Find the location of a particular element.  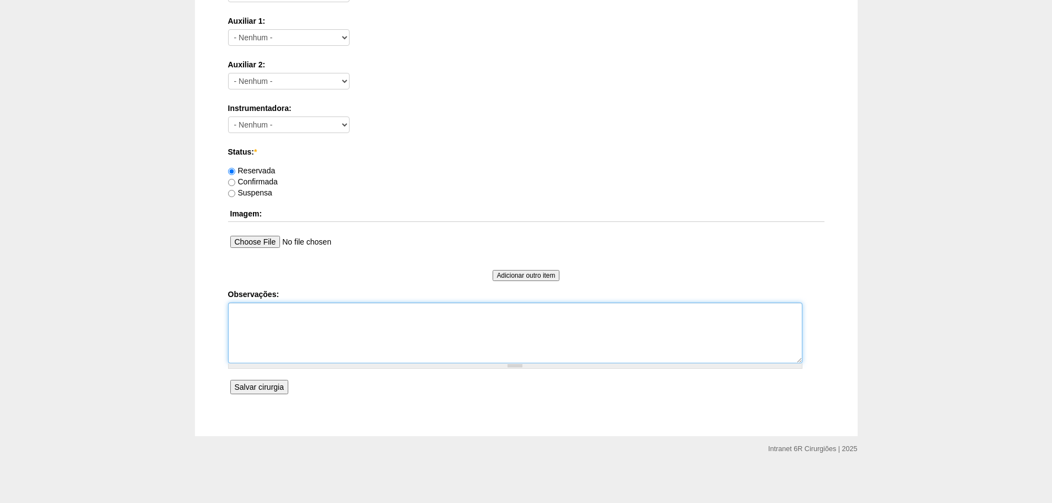

label: Auxiliar 2: is located at coordinates (526, 65).